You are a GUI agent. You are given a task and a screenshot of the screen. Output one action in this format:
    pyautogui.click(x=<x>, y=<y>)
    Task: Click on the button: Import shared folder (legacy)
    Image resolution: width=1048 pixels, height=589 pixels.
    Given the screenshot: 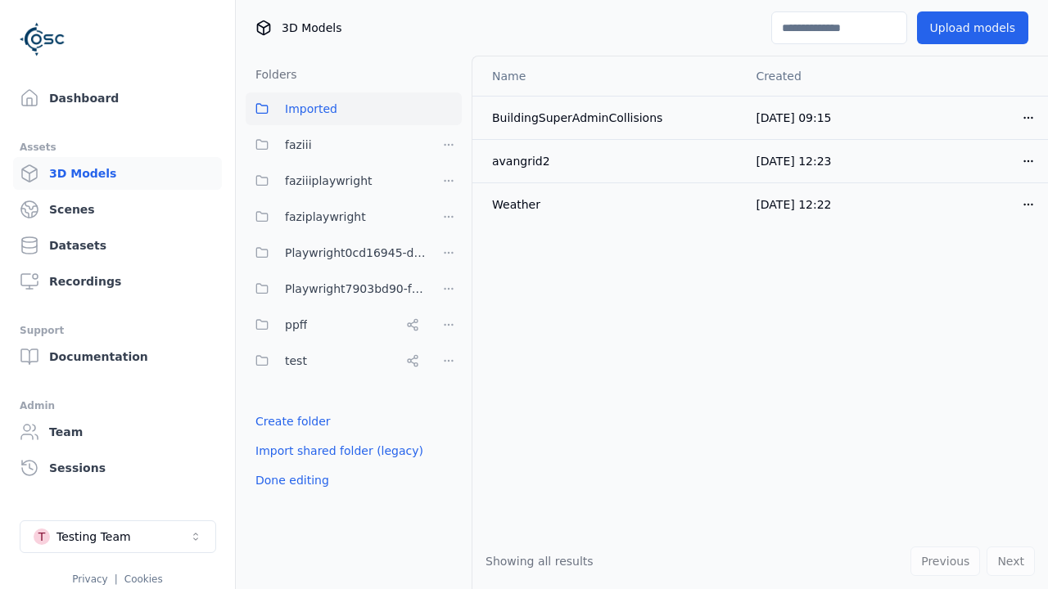 What is the action you would take?
    pyautogui.click(x=339, y=451)
    